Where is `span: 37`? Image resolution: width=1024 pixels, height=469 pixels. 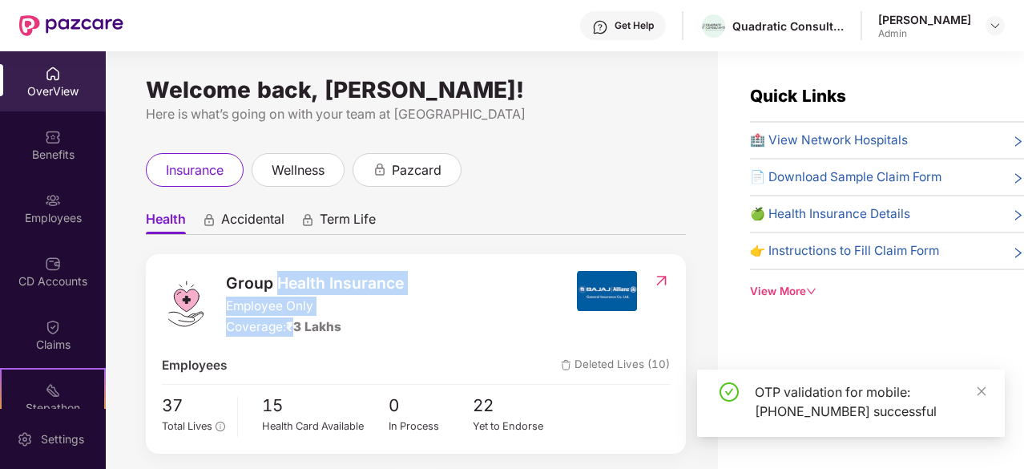 span: 37 is located at coordinates (193, 405).